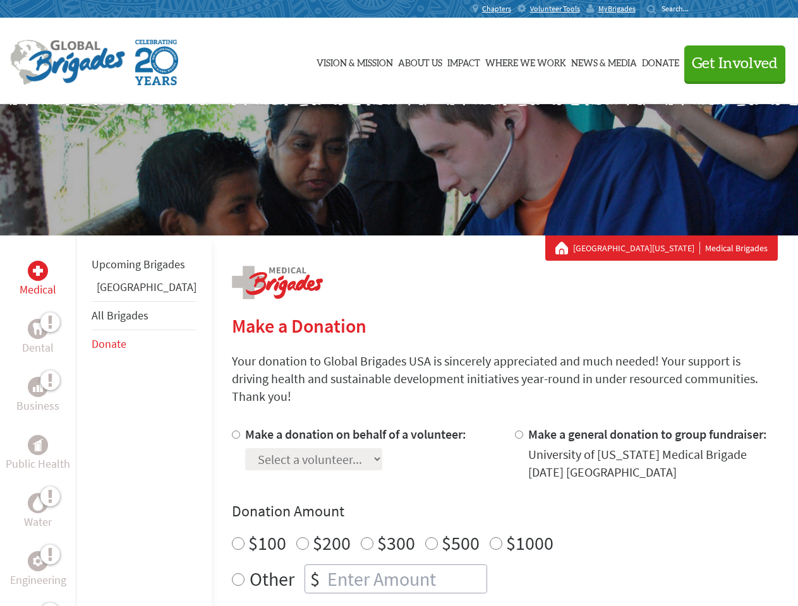 This screenshot has width=798, height=606. I want to click on p: Business, so click(38, 406).